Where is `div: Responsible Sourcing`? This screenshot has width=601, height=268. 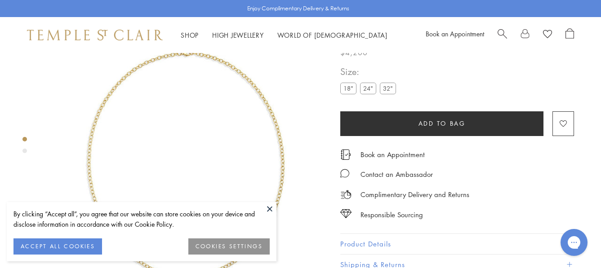 div: Responsible Sourcing is located at coordinates (391, 215).